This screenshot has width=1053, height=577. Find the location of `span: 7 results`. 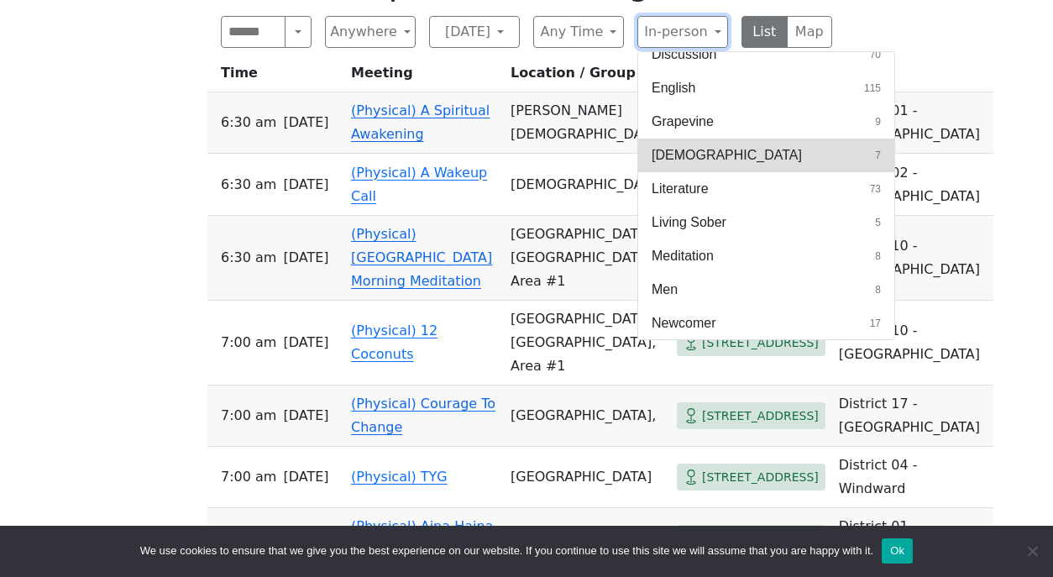

span: 7 results is located at coordinates (878, 155).